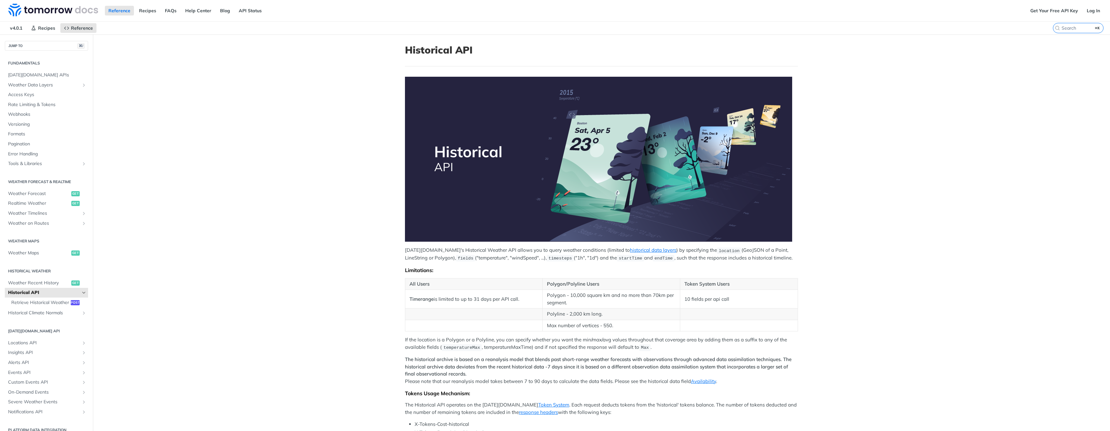 The height and width of the screenshot is (431, 1110). Describe the element at coordinates (84, 85) in the screenshot. I see `button: Show subpages for Weather Data Layers` at that location.